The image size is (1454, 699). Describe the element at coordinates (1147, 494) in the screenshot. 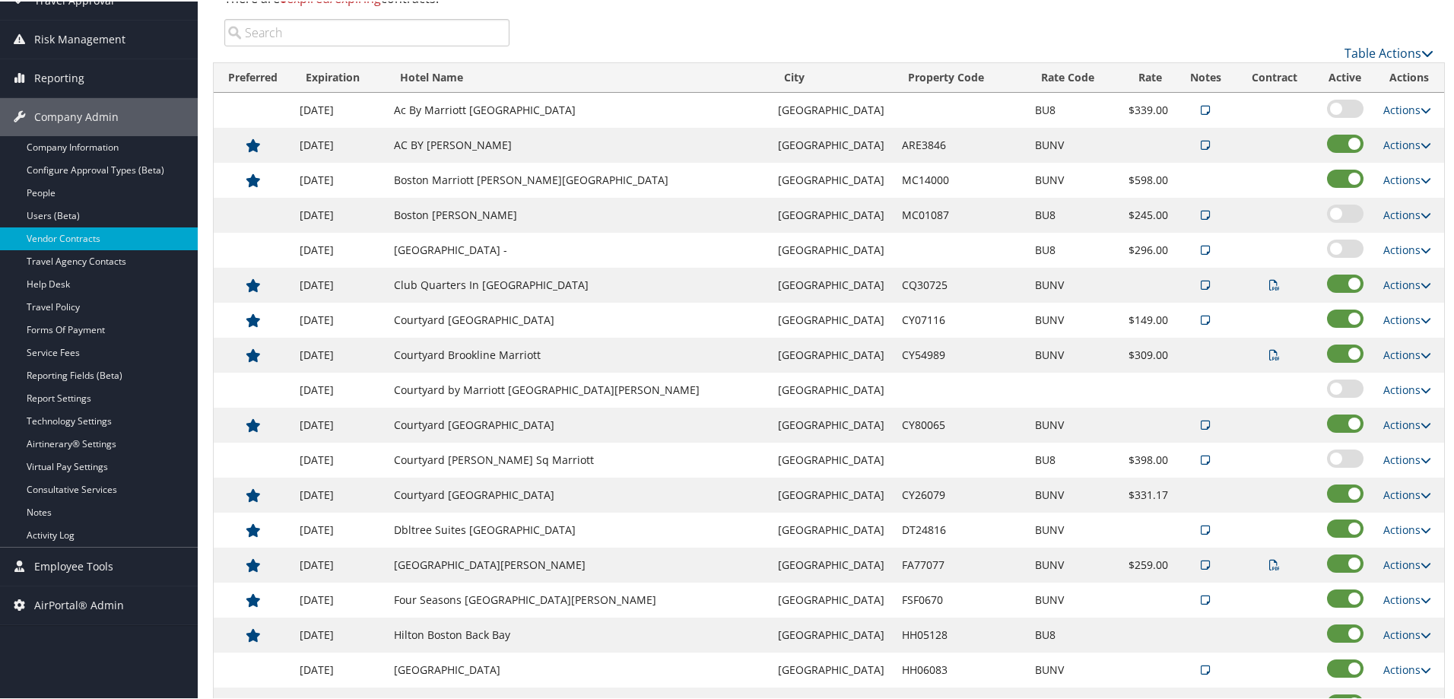

I see `td: $331.17` at that location.